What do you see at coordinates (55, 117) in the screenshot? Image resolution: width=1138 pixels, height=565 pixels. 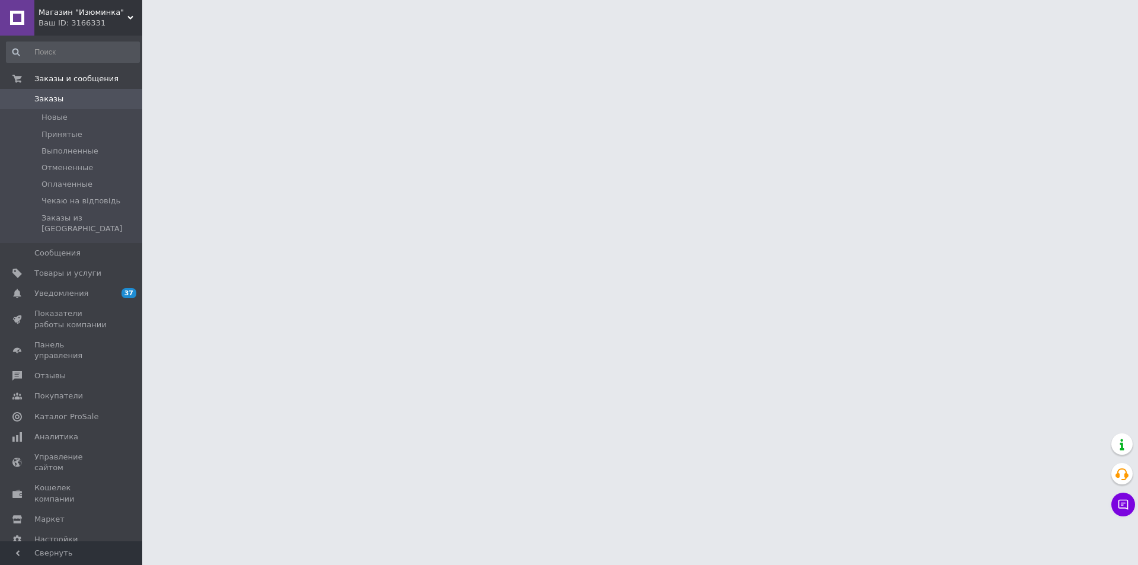 I see `span: Новые` at bounding box center [55, 117].